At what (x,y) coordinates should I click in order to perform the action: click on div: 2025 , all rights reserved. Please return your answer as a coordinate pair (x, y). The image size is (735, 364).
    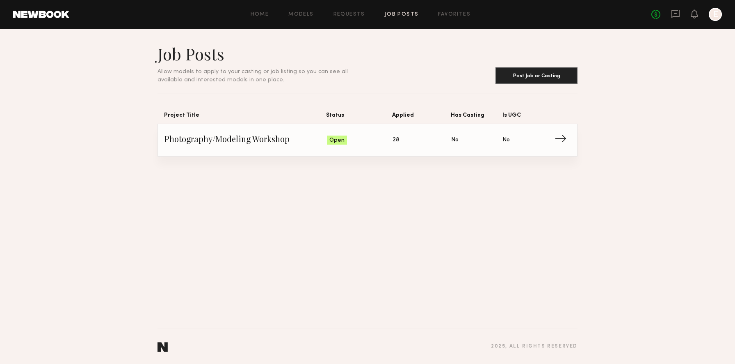
    Looking at the image, I should click on (534, 346).